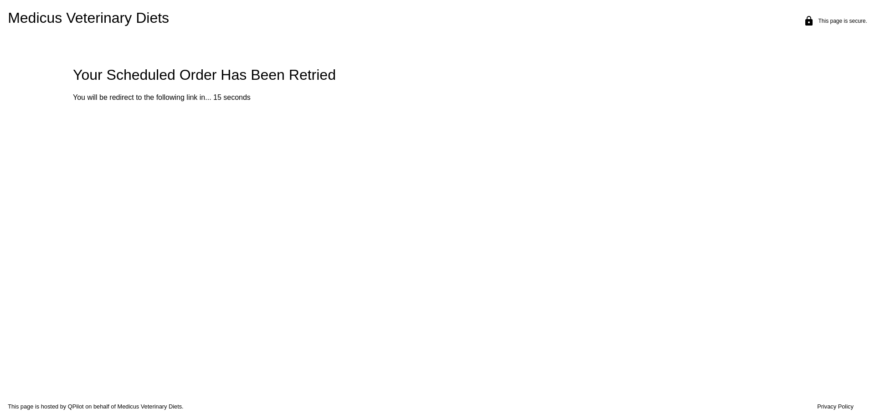 The image size is (875, 419). What do you see at coordinates (212, 406) in the screenshot?
I see `p: This page is hosted by QPilot on behalf of Medicus Veterinary Diets.` at bounding box center [212, 406].